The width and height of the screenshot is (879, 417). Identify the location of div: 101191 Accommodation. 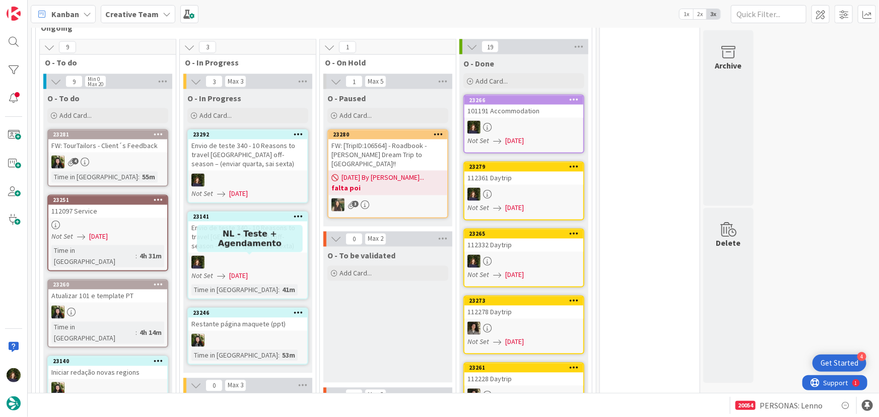
(524, 111).